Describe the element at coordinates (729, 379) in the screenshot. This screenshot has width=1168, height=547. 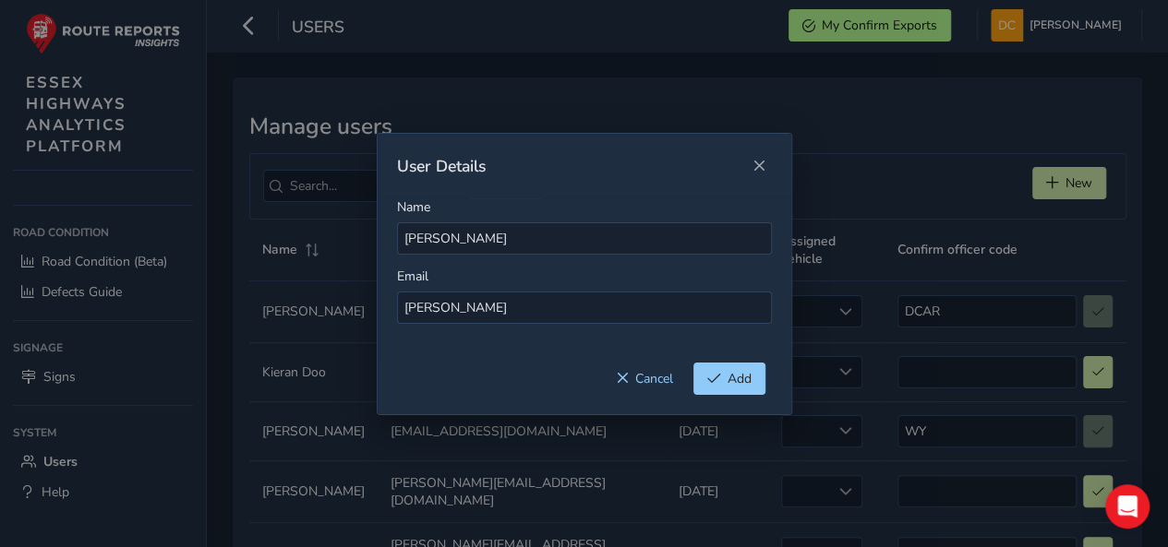
I see `button: Add` at that location.